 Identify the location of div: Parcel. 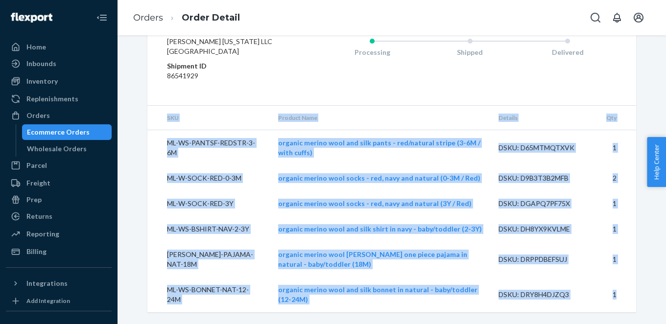
(37, 165).